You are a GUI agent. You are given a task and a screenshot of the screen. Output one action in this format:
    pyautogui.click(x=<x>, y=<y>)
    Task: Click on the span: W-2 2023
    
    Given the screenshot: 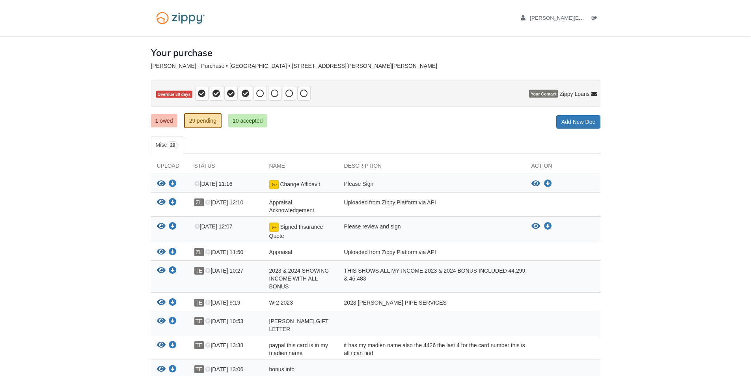 What is the action you would take?
    pyautogui.click(x=281, y=302)
    